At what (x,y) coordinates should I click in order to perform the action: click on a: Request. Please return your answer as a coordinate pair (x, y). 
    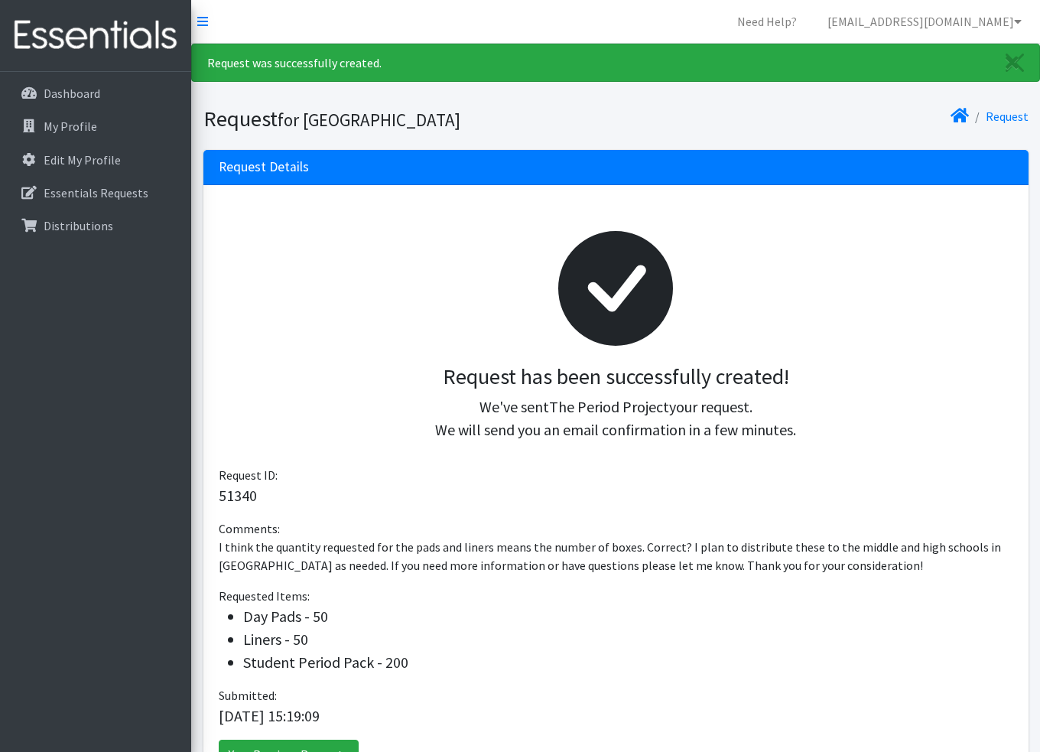
    Looking at the image, I should click on (1007, 116).